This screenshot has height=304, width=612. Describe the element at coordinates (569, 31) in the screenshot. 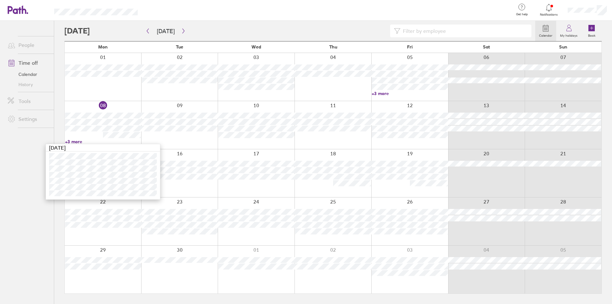

I see `a: My holidays` at that location.